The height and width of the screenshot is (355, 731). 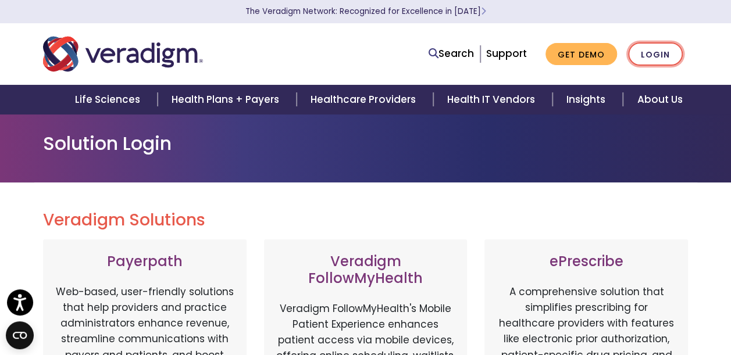 I want to click on span: Learn More, so click(x=483, y=11).